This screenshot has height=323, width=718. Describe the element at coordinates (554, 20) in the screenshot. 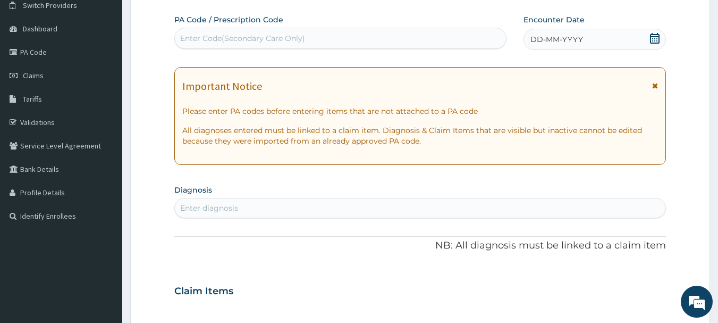

I see `label: Encounter Date` at that location.